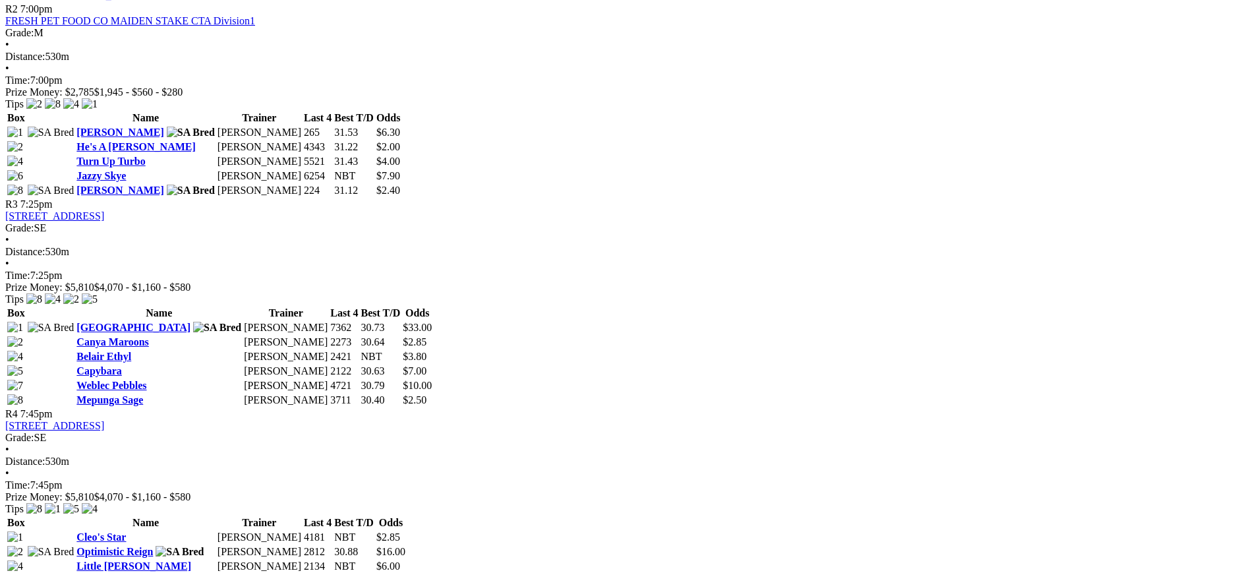  What do you see at coordinates (101, 175) in the screenshot?
I see `a: Jazzy Skye` at bounding box center [101, 175].